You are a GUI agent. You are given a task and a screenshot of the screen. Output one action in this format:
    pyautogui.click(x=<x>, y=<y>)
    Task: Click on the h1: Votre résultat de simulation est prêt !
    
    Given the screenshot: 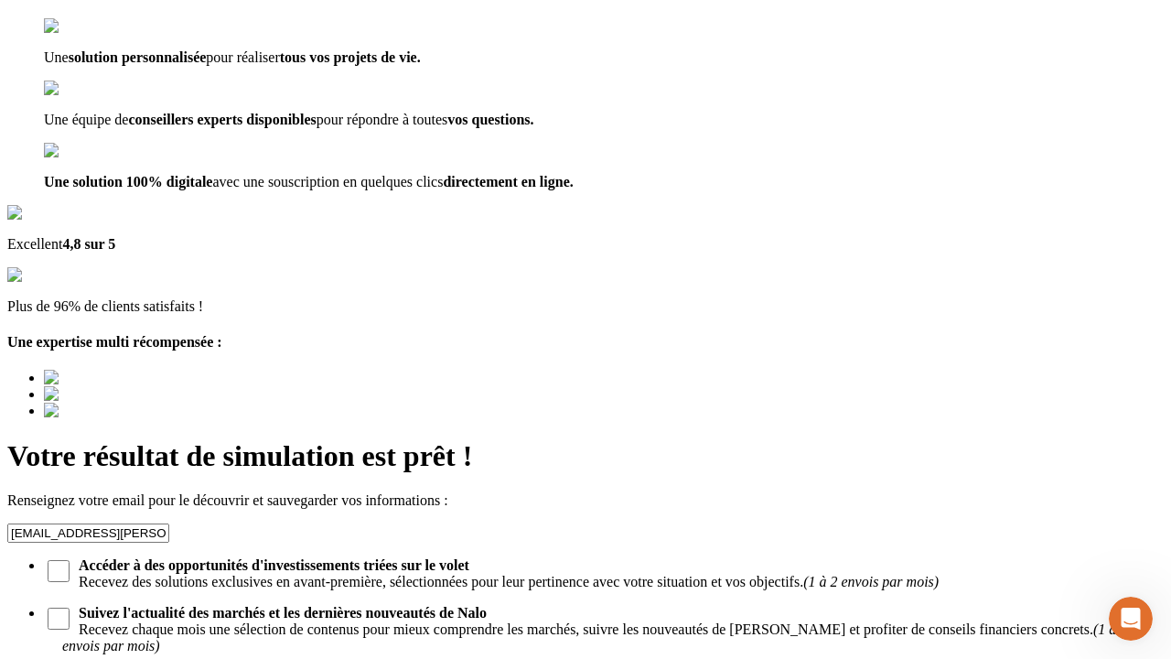 What is the action you would take?
    pyautogui.click(x=585, y=456)
    